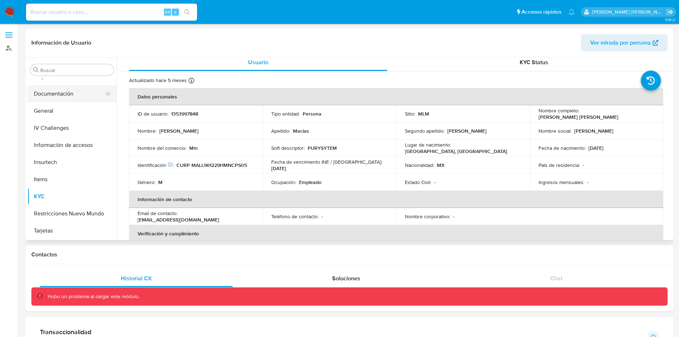 Image resolution: width=679 pixels, height=337 pixels. Describe the element at coordinates (310, 182) in the screenshot. I see `p: Empleado` at that location.